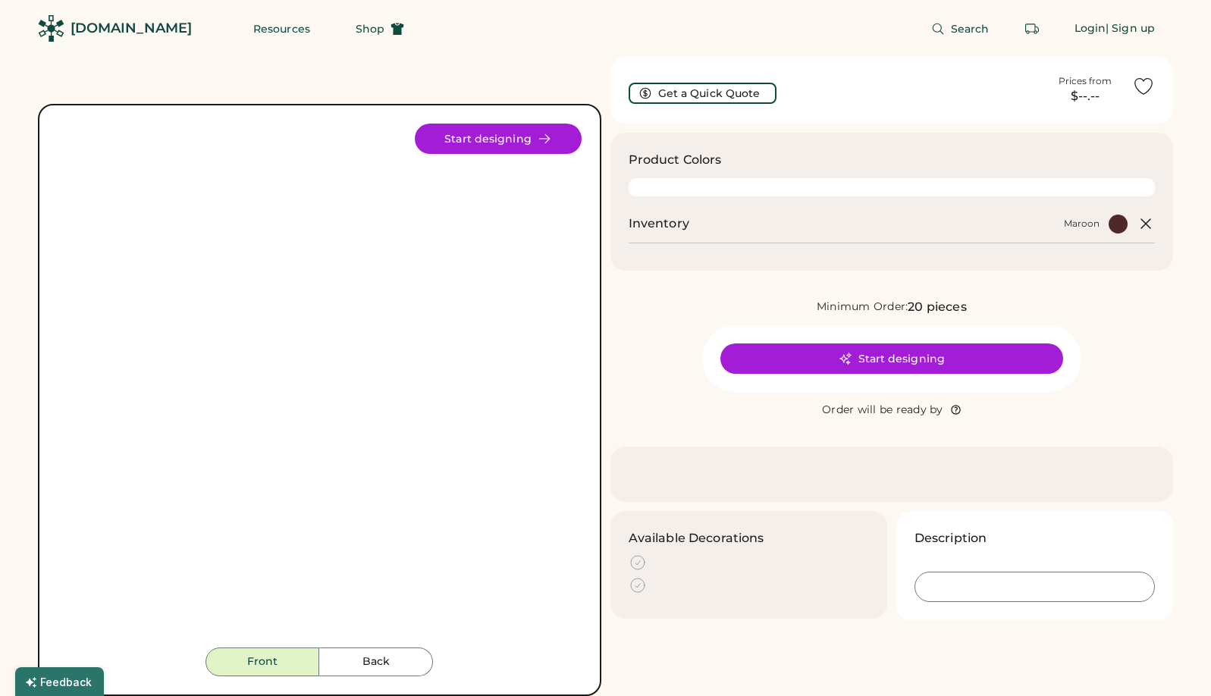  Describe the element at coordinates (659, 224) in the screenshot. I see `h2: Inventory` at that location.